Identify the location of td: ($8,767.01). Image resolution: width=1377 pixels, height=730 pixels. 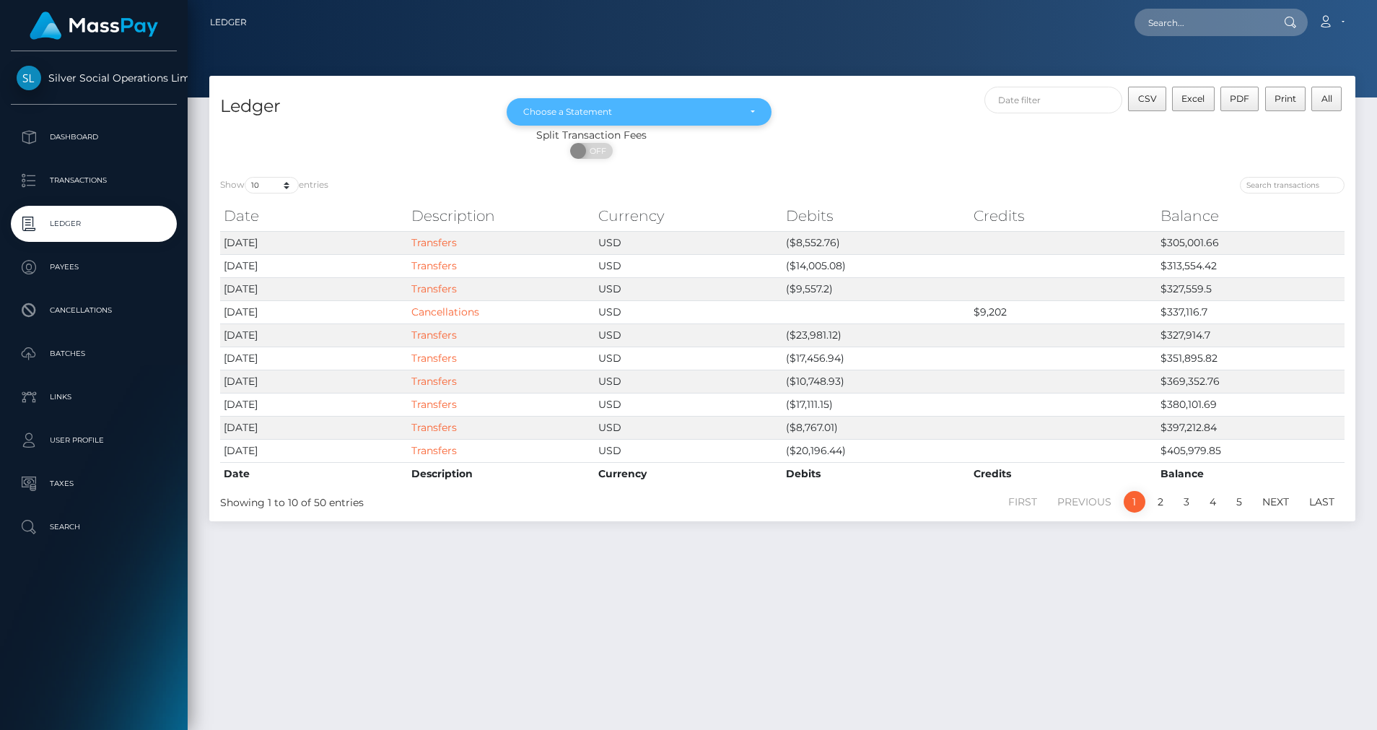
(876, 427).